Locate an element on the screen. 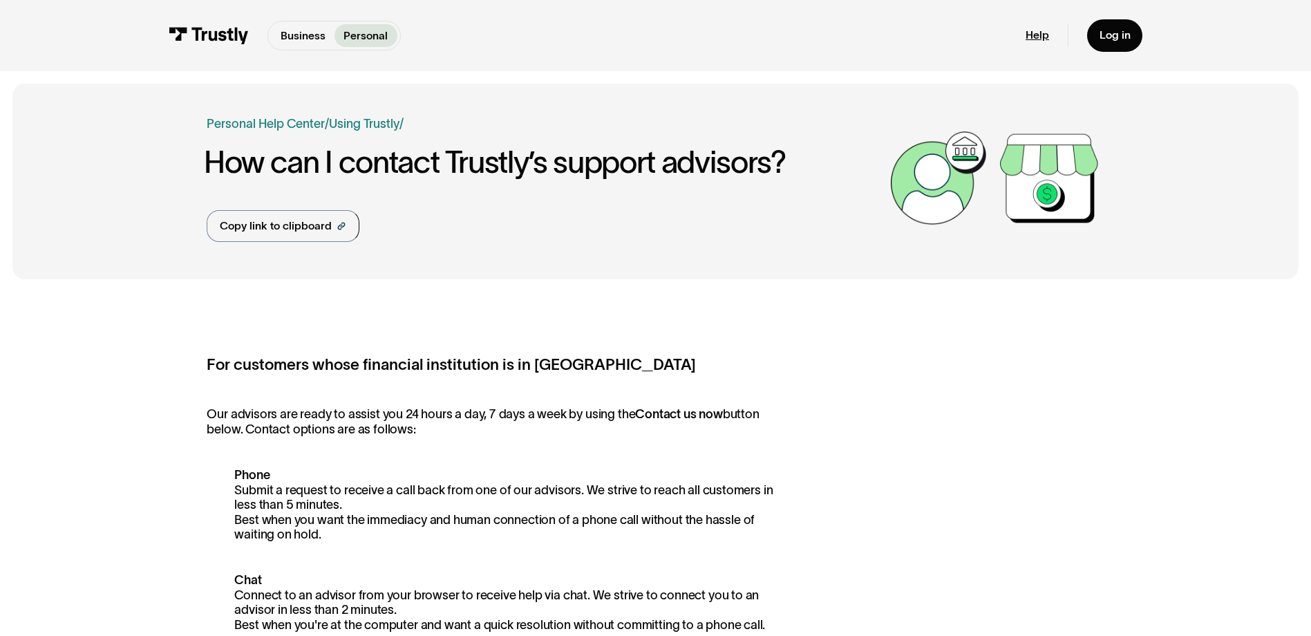 The width and height of the screenshot is (1311, 636). strong: Contact us now is located at coordinates (679, 414).